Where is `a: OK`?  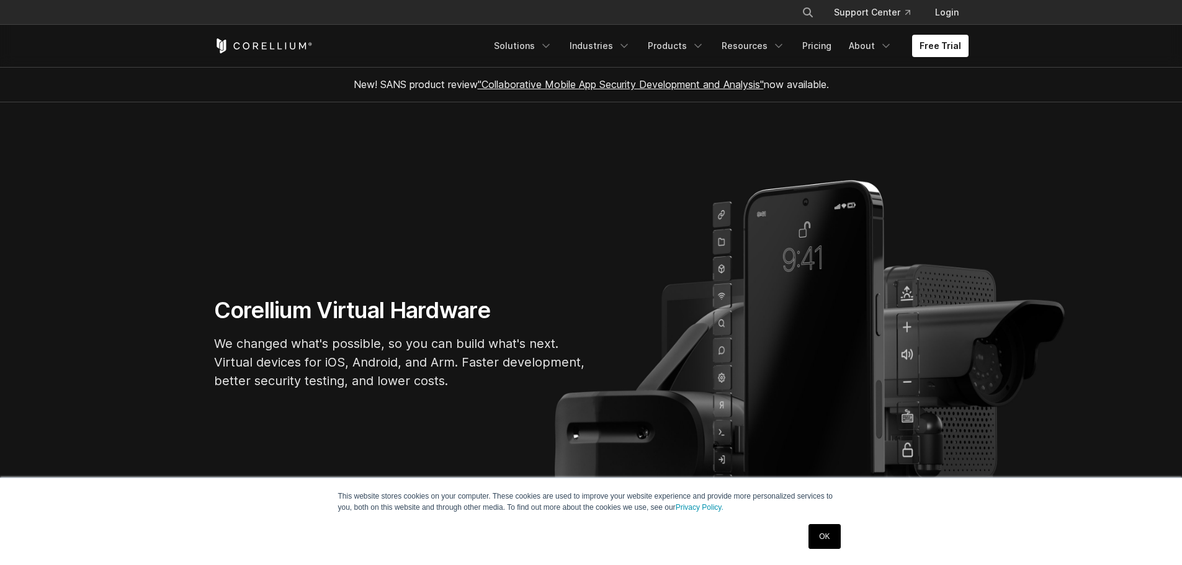
a: OK is located at coordinates (824, 536).